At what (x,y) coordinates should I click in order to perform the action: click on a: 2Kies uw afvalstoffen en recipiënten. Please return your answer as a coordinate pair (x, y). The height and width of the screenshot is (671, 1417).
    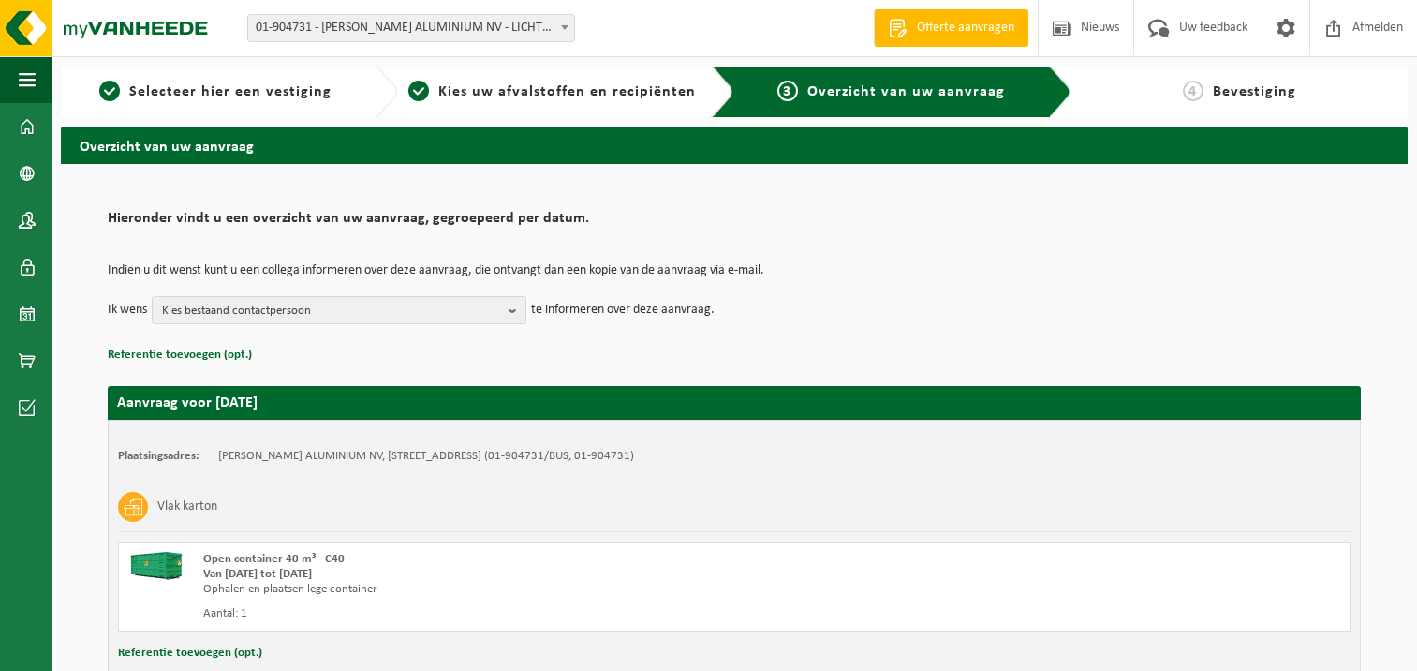
    Looking at the image, I should click on (553, 92).